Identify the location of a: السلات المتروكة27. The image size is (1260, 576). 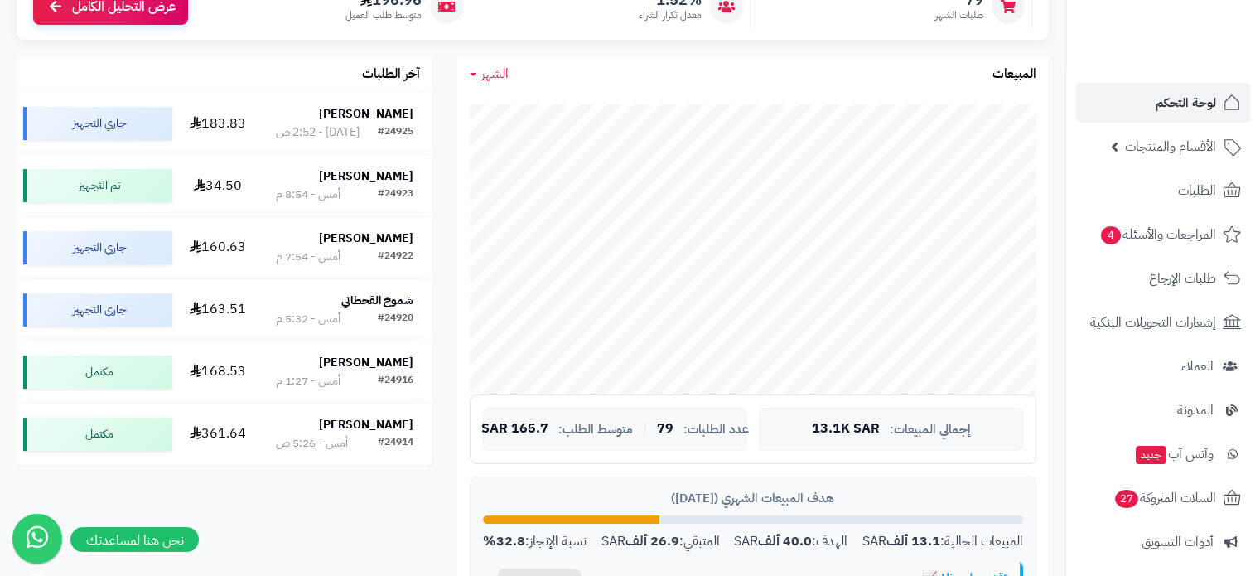
(1163, 498).